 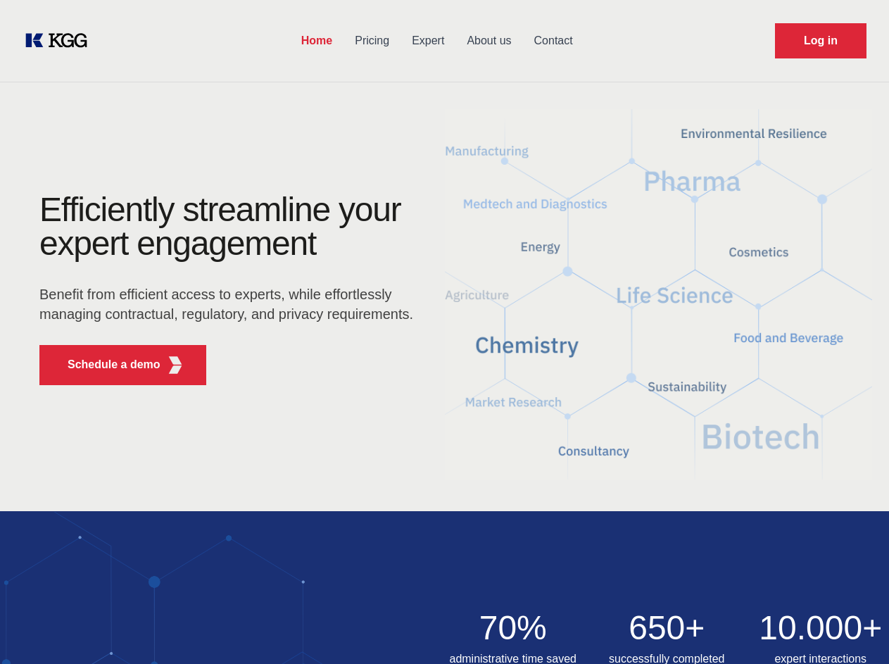 I want to click on a: KOL Knowledge Platform: Talk to Key External Experts (KEE), so click(x=61, y=41).